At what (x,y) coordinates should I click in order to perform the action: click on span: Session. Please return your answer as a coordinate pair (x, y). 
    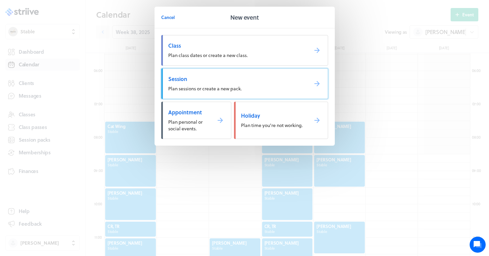
    Looking at the image, I should click on (235, 79).